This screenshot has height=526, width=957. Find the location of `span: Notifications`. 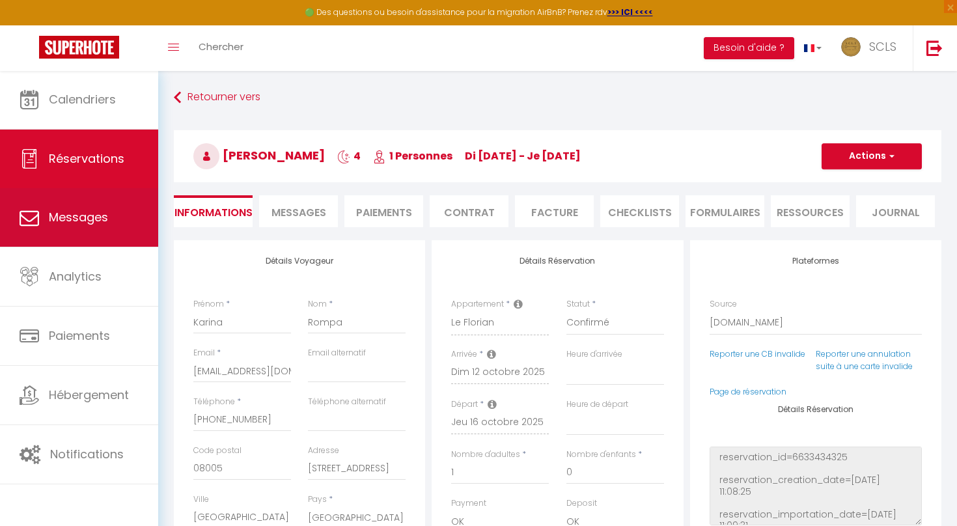

span: Notifications is located at coordinates (87, 454).